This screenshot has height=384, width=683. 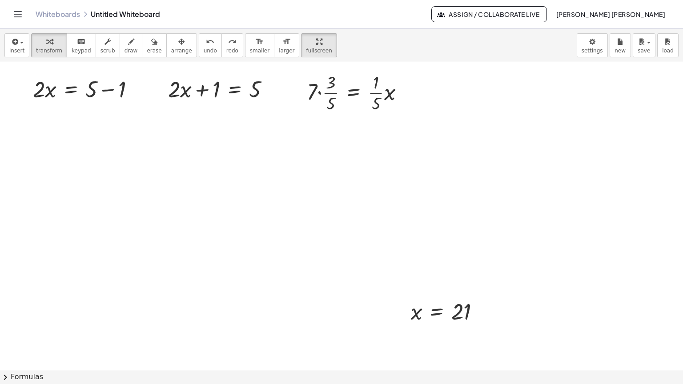 What do you see at coordinates (286, 51) in the screenshot?
I see `span: larger` at bounding box center [286, 51].